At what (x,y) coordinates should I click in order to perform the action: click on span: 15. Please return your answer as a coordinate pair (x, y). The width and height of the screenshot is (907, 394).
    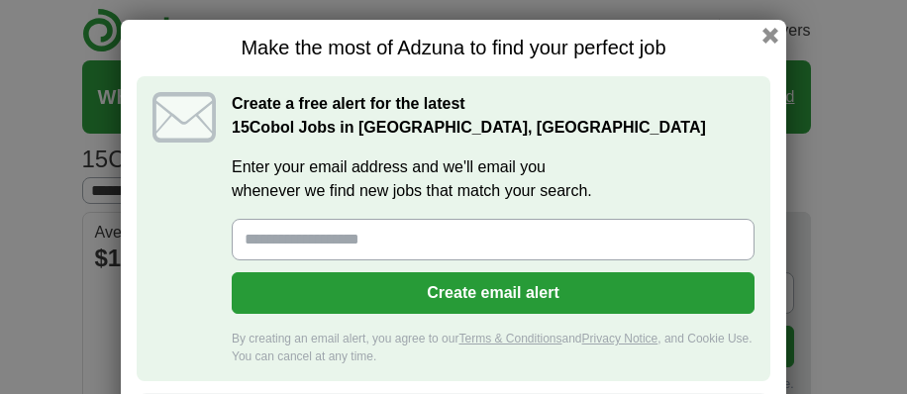
    Looking at the image, I should click on (241, 128).